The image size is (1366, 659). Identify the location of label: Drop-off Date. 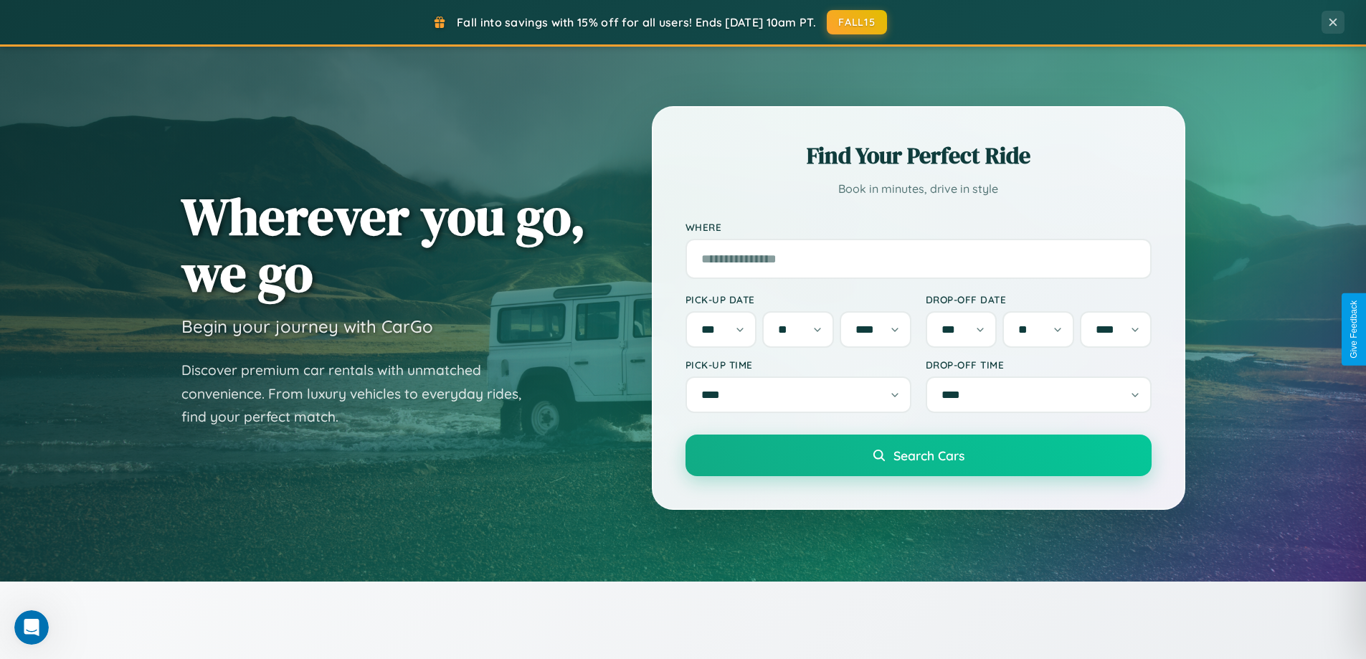
(1039, 299).